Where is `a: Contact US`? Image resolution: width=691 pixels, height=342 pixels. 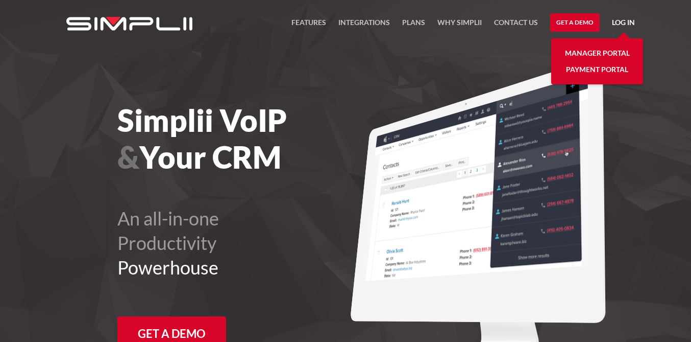
a: Contact US is located at coordinates (516, 26).